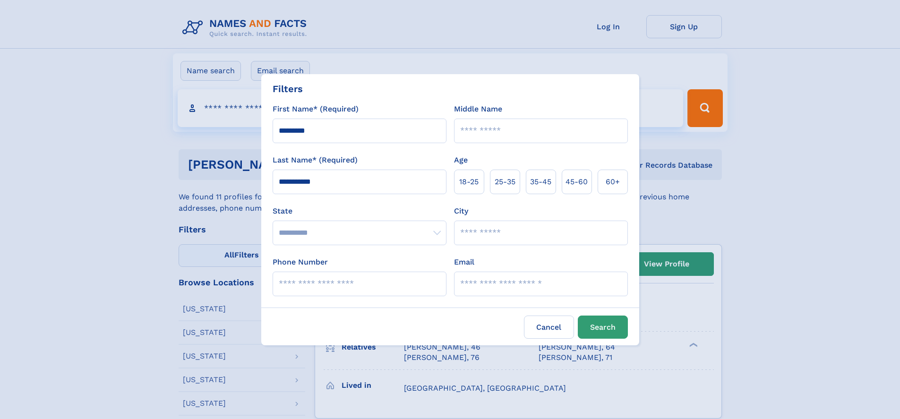  I want to click on div: Filters, so click(288, 89).